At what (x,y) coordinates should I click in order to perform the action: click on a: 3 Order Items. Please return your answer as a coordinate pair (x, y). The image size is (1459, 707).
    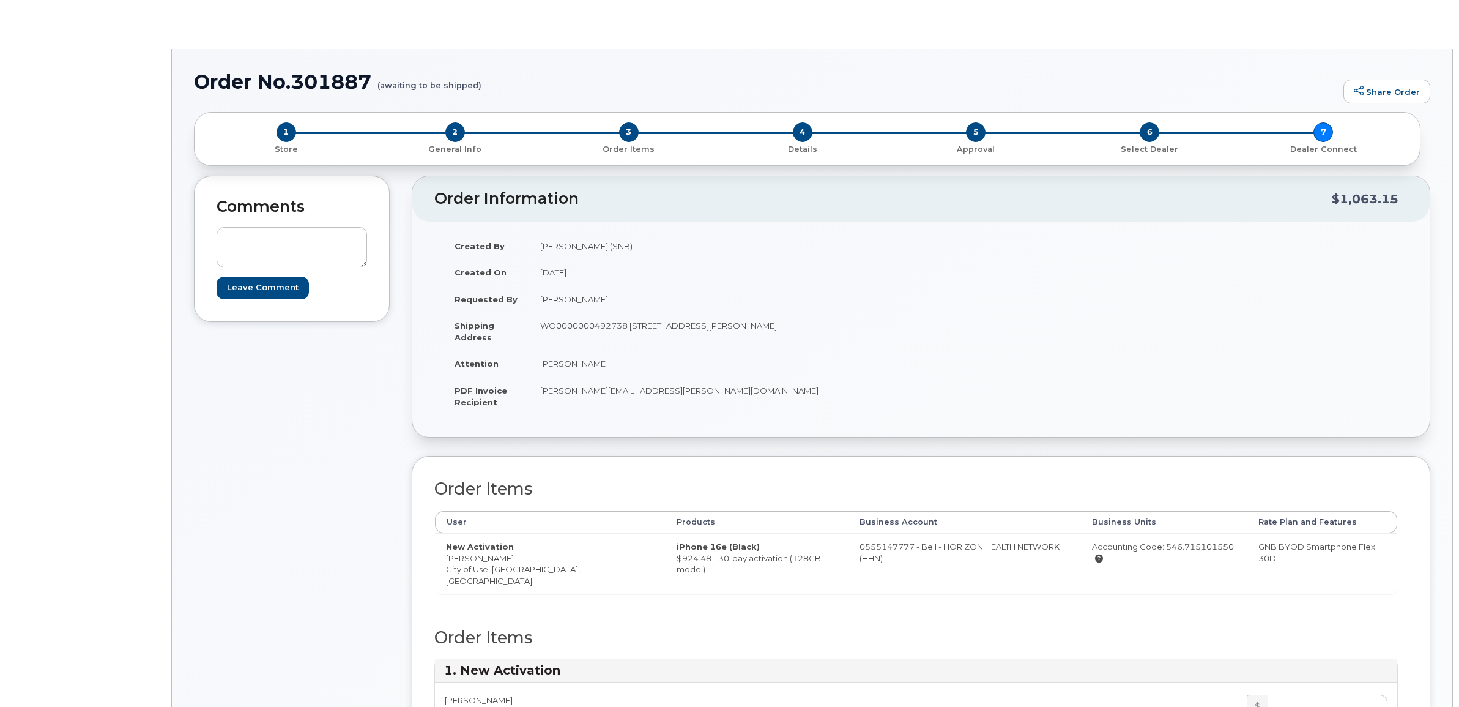
    Looking at the image, I should click on (629, 148).